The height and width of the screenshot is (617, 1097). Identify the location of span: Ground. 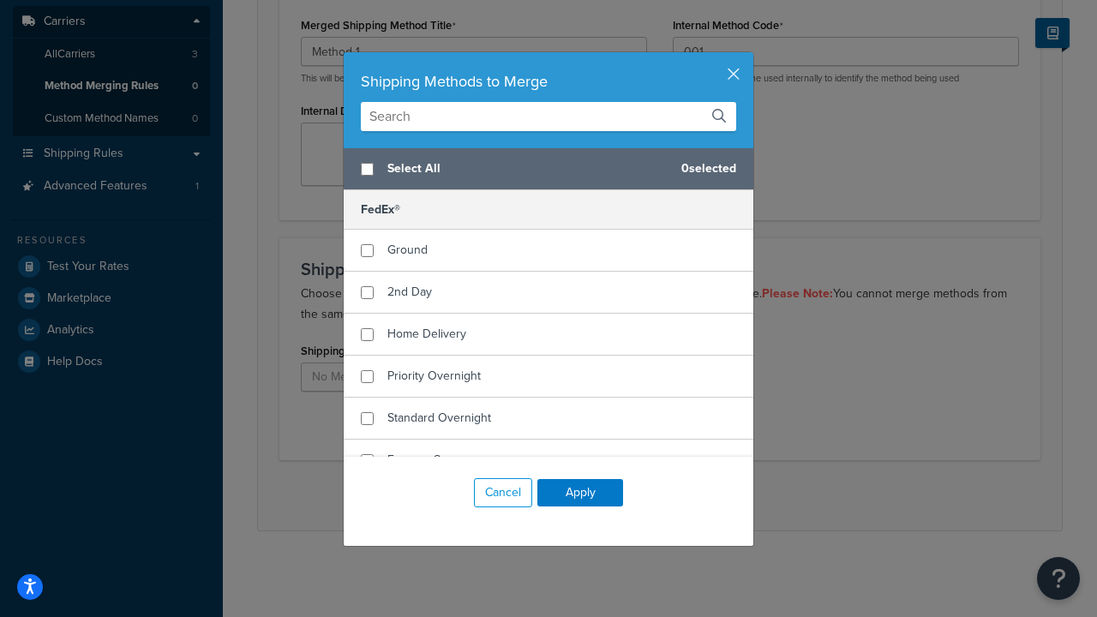
(407, 249).